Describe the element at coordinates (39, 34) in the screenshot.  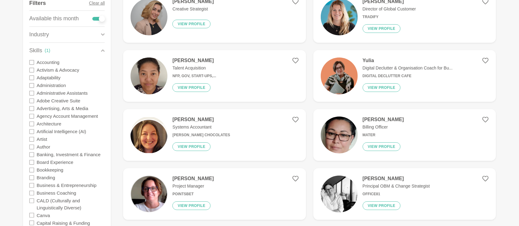
I see `p: Industry` at that location.